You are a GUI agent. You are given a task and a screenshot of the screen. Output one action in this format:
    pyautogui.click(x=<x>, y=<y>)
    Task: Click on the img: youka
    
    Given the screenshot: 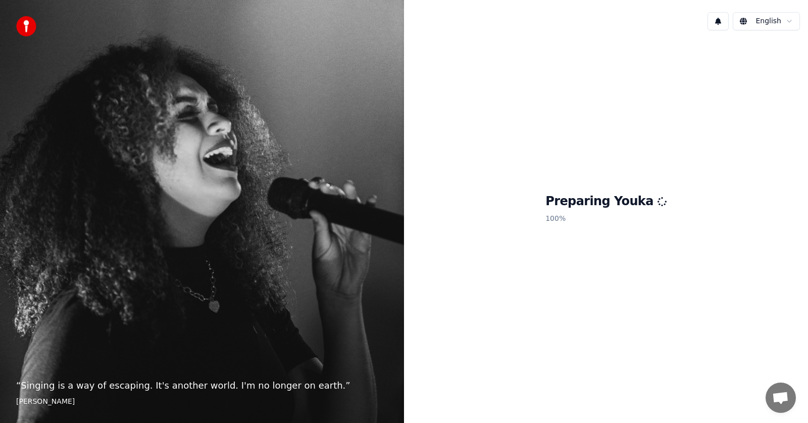 What is the action you would take?
    pyautogui.click(x=26, y=26)
    